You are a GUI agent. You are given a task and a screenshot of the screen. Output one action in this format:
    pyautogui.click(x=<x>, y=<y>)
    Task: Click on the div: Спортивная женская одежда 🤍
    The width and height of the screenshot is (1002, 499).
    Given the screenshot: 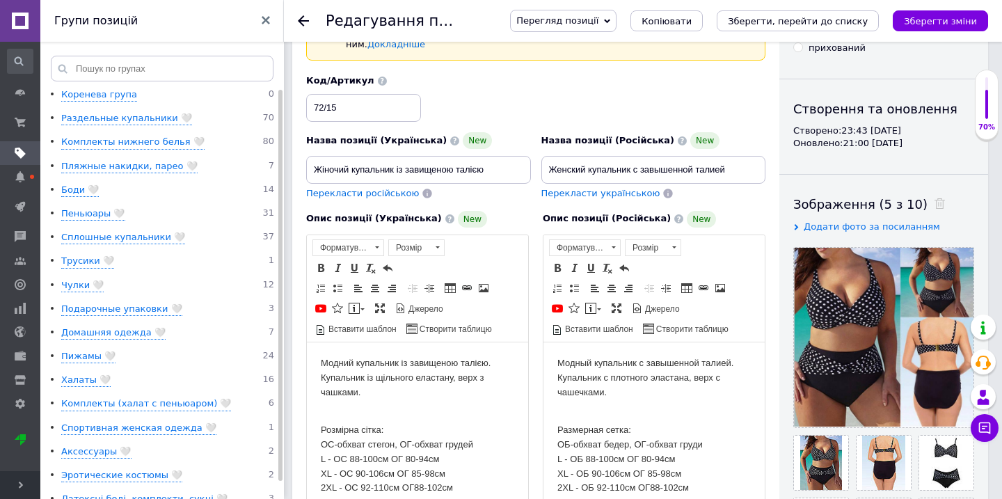 What is the action you would take?
    pyautogui.click(x=138, y=428)
    